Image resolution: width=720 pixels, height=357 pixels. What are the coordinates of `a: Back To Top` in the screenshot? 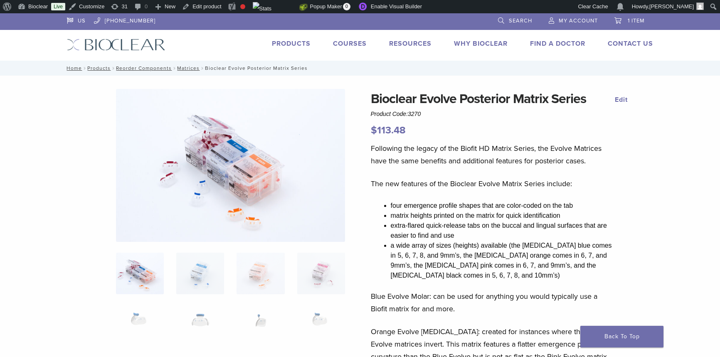 It's located at (622, 337).